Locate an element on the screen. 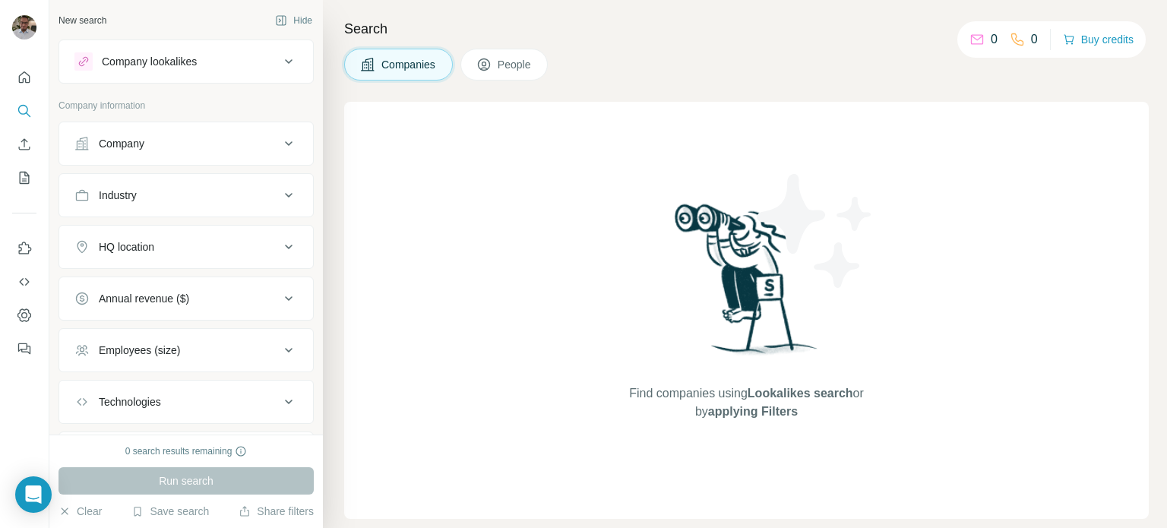 This screenshot has height=528, width=1167. span: Find companies using or by is located at coordinates (746, 403).